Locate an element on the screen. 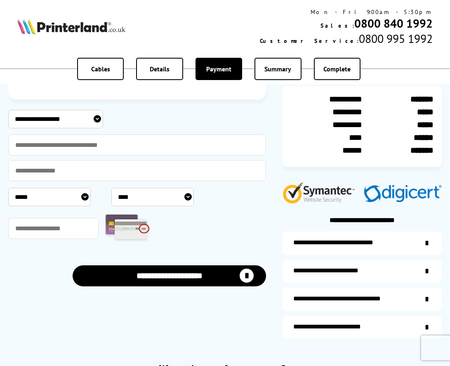 The image size is (450, 366). a: additional-cables is located at coordinates (362, 299).